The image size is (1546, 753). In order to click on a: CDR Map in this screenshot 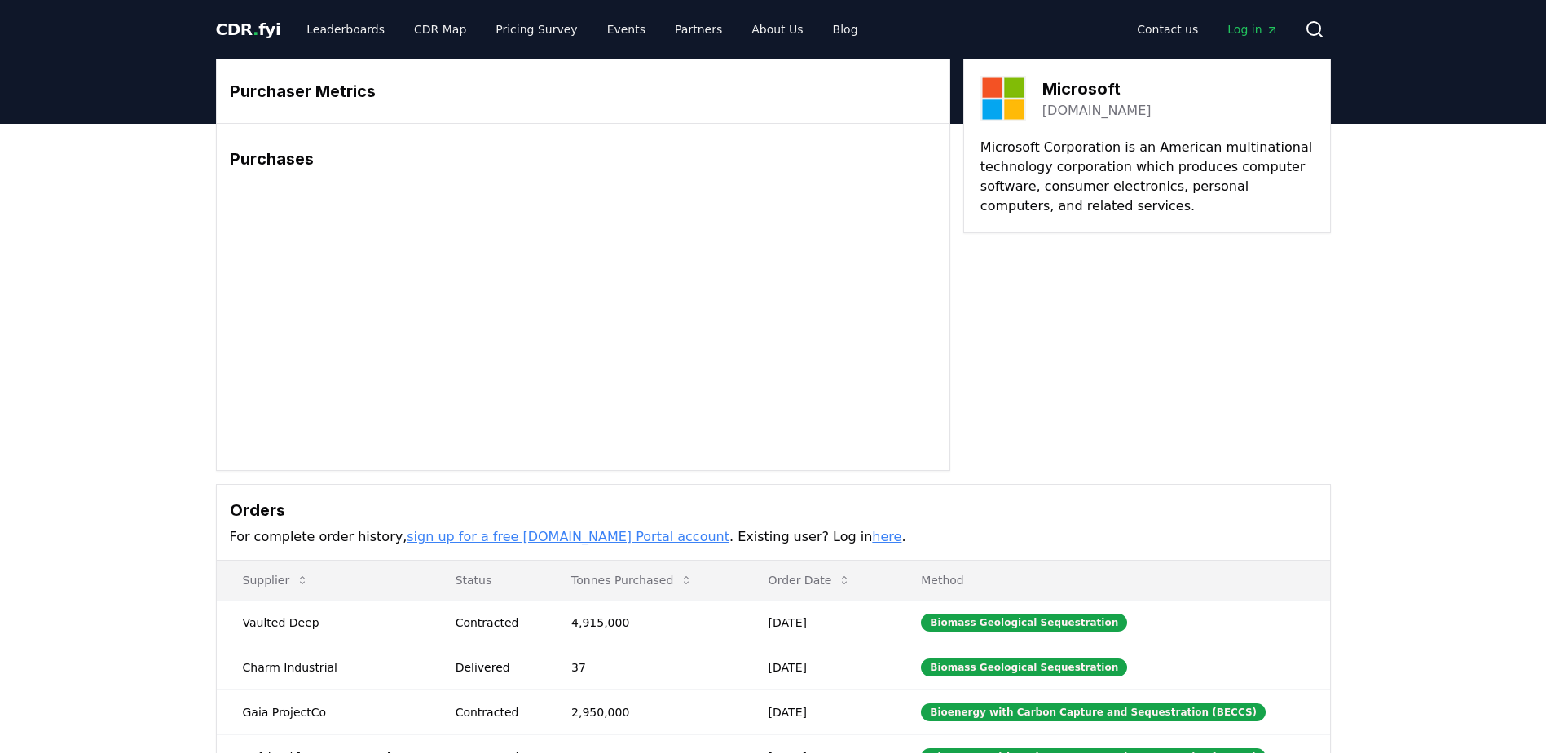, I will do `click(440, 29)`.